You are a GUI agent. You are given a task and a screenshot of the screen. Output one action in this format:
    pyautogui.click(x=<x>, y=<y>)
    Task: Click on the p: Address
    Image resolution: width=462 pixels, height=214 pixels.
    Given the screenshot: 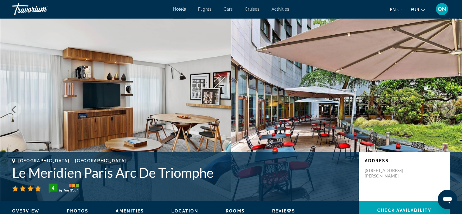 What is the action you would take?
    pyautogui.click(x=404, y=160)
    